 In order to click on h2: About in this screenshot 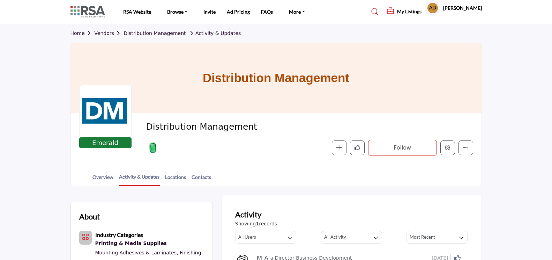, I will do `click(89, 216)`.